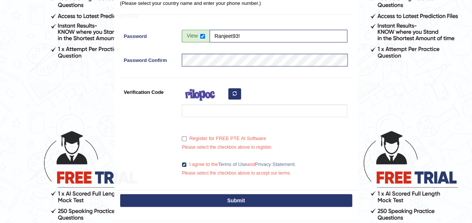 The image size is (472, 223). Describe the element at coordinates (239, 164) in the screenshot. I see `label: I agree to the and .` at that location.